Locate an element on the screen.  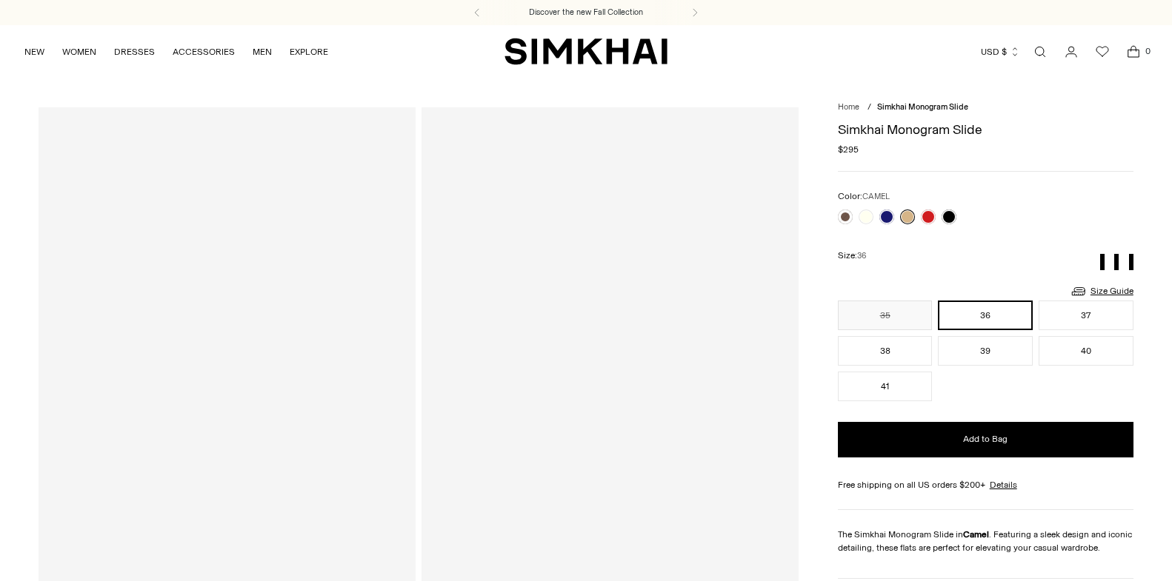
span: Simkhai Monogram Slide is located at coordinates (922, 107).